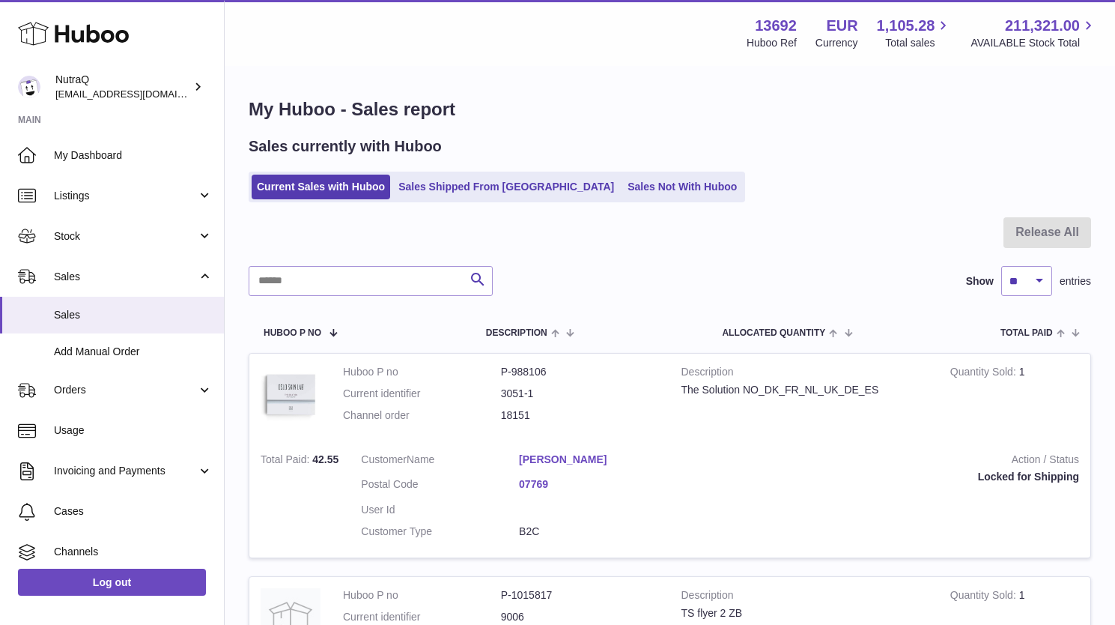 The height and width of the screenshot is (625, 1115). I want to click on h2: Sales currently with Huboo, so click(345, 146).